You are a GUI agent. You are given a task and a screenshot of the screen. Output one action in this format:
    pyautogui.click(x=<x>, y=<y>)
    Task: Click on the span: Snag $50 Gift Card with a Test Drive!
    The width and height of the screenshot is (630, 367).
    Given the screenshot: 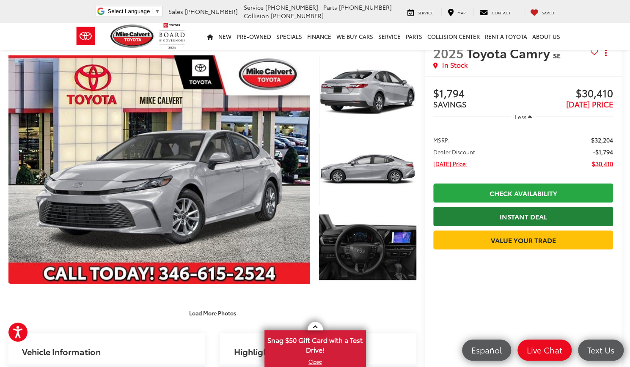 What is the action you would take?
    pyautogui.click(x=315, y=344)
    